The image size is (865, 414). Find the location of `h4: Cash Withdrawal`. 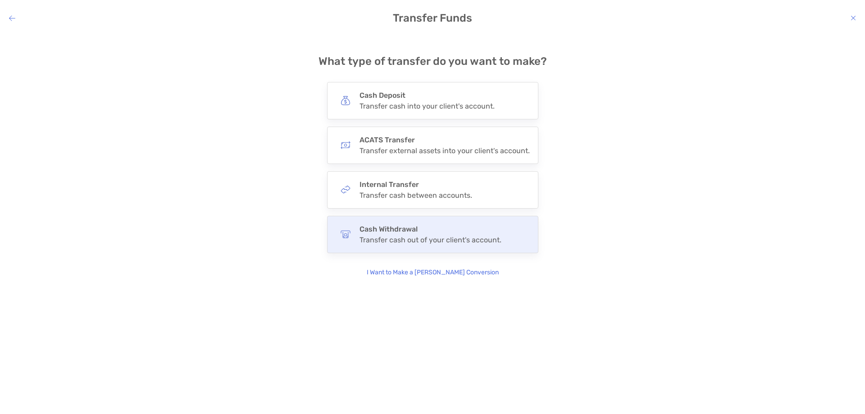

h4: Cash Withdrawal is located at coordinates (430, 229).